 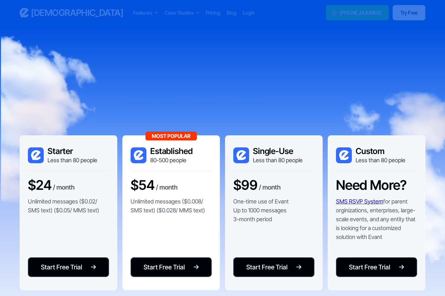 What do you see at coordinates (171, 151) in the screenshot?
I see `h3: Established` at bounding box center [171, 151].